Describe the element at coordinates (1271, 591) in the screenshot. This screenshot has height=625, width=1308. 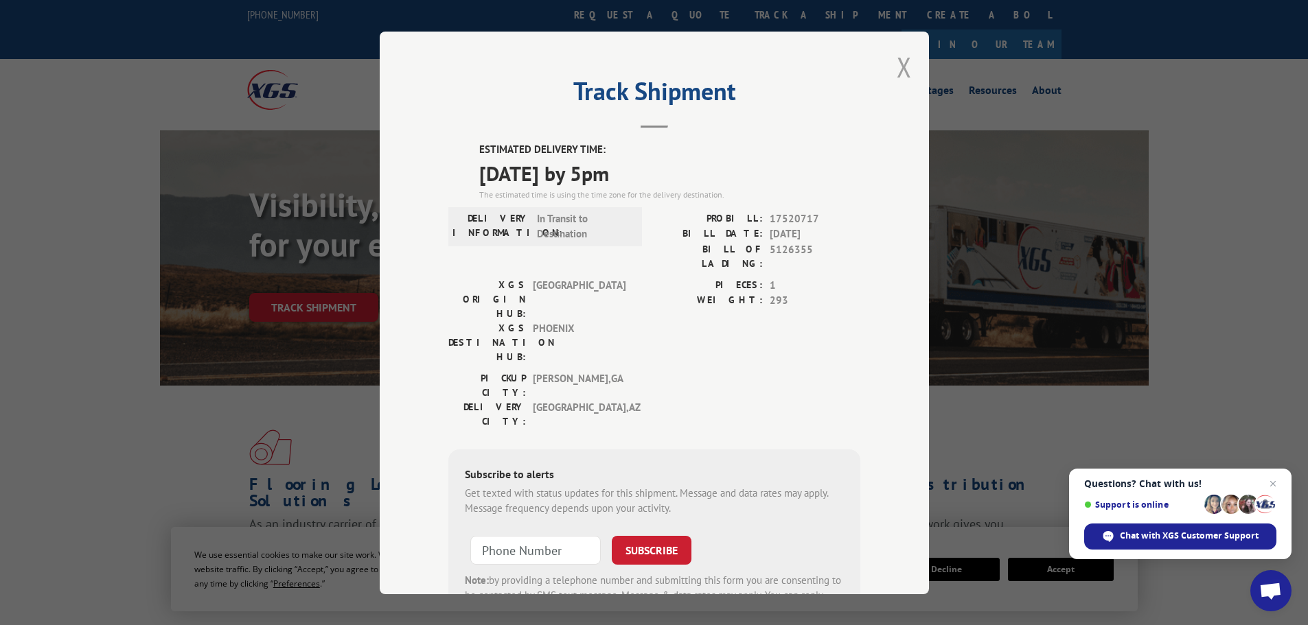
I see `a: Open chat` at that location.